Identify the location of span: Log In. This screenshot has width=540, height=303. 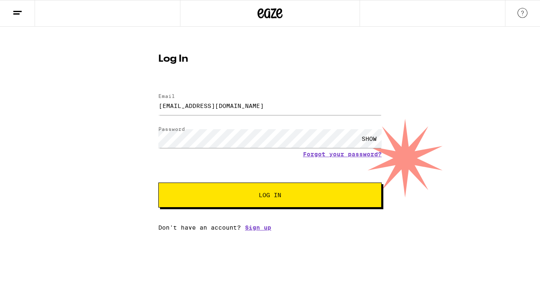
(270, 195).